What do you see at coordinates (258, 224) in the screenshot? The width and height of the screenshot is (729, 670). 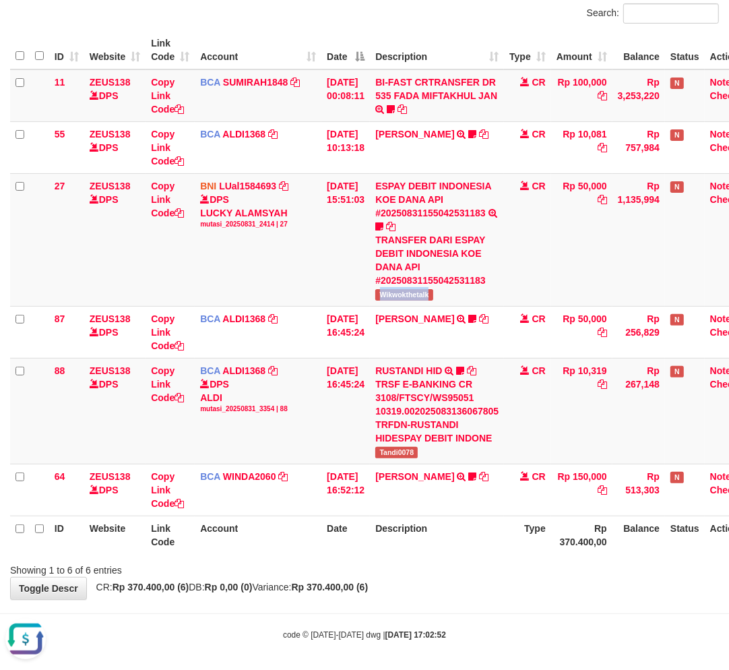 I see `div: mutasi_20250831_2414 | 27` at bounding box center [258, 224].